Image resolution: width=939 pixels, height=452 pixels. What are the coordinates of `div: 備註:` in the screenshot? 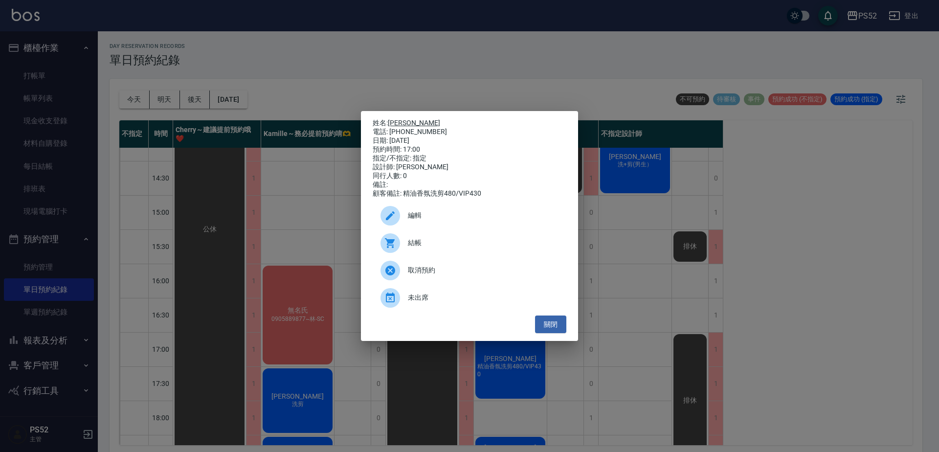 It's located at (470, 185).